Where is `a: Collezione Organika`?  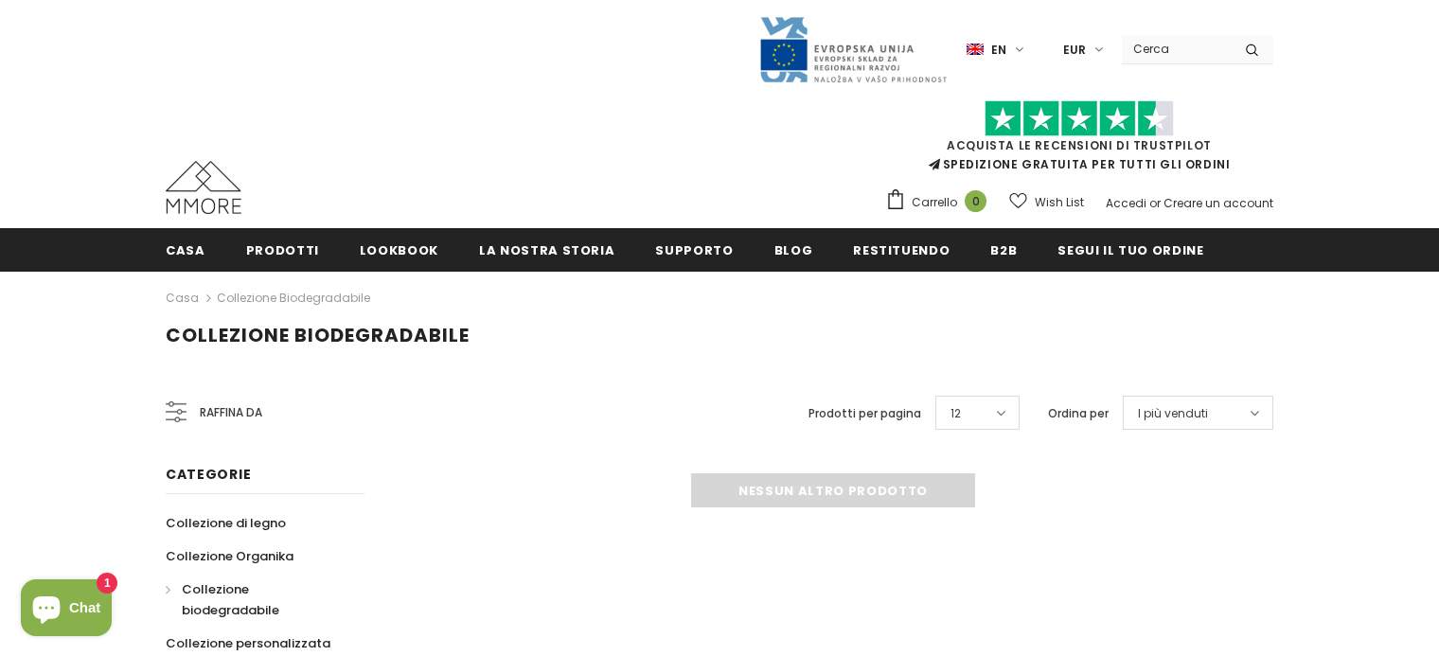
a: Collezione Organika is located at coordinates (229, 556).